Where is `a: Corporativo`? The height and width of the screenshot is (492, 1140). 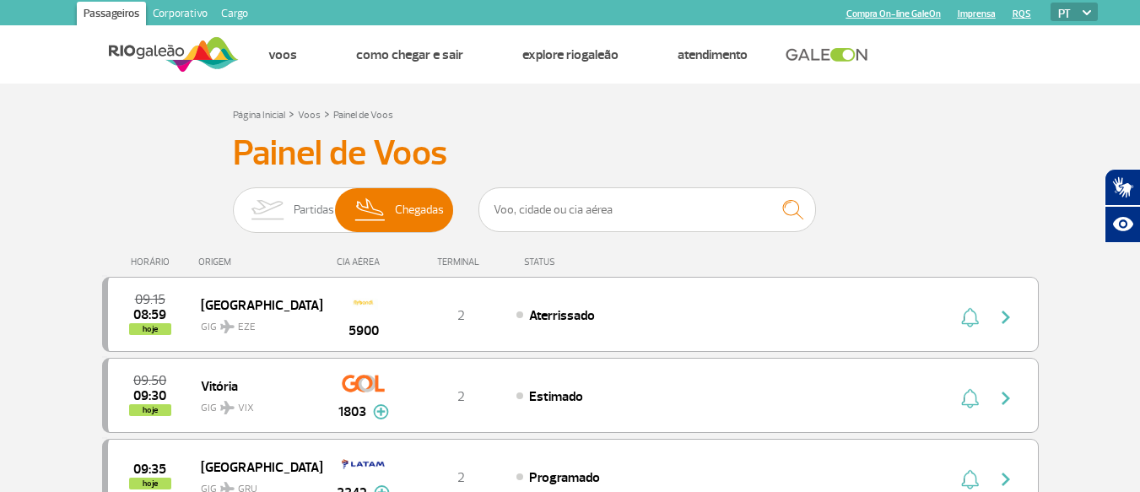
a: Corporativo is located at coordinates (180, 15).